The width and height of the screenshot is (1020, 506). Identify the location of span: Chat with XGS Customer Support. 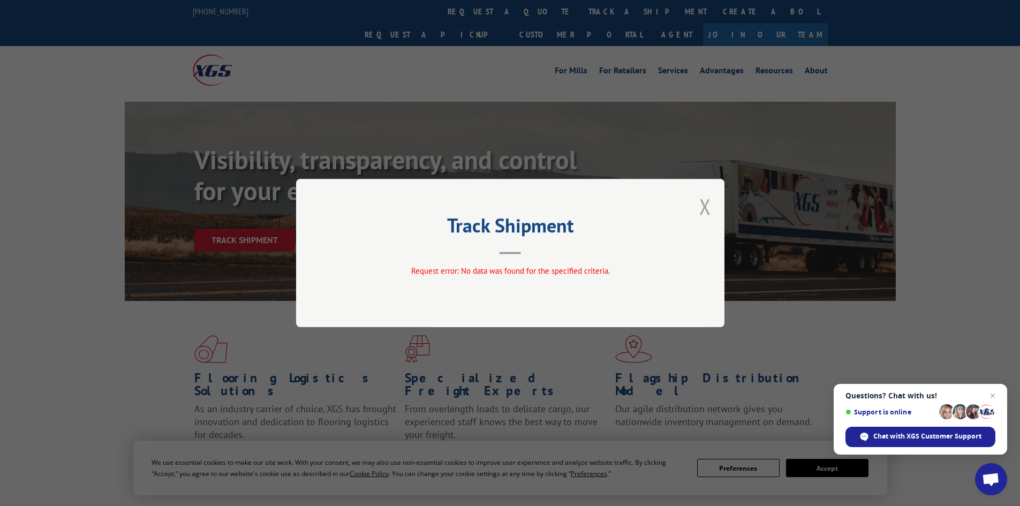
(927, 436).